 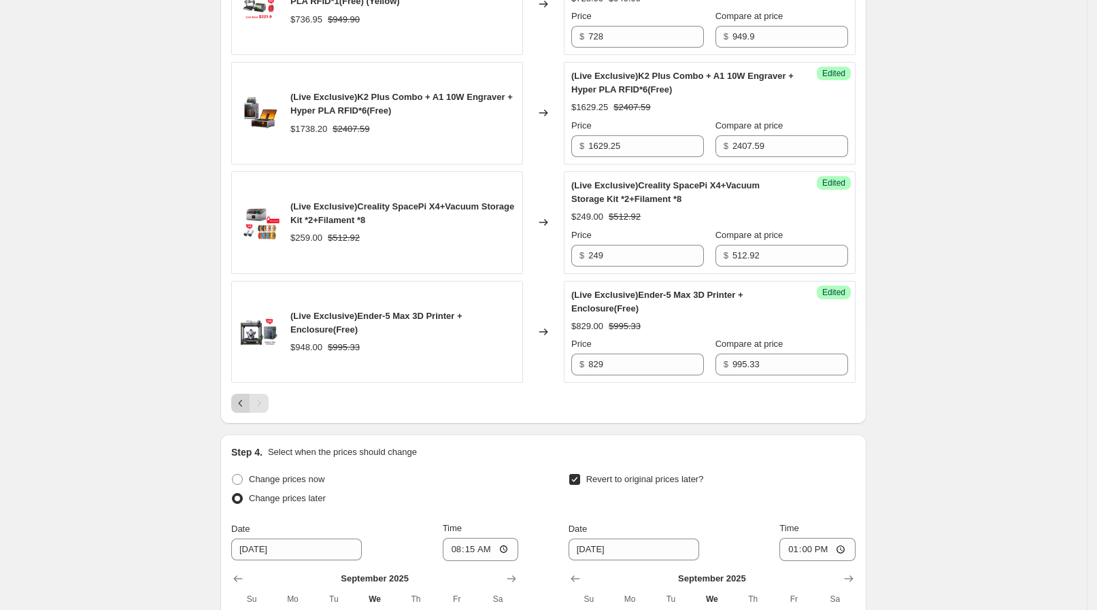 What do you see at coordinates (247, 452) in the screenshot?
I see `h2: Step 4.` at bounding box center [247, 452].